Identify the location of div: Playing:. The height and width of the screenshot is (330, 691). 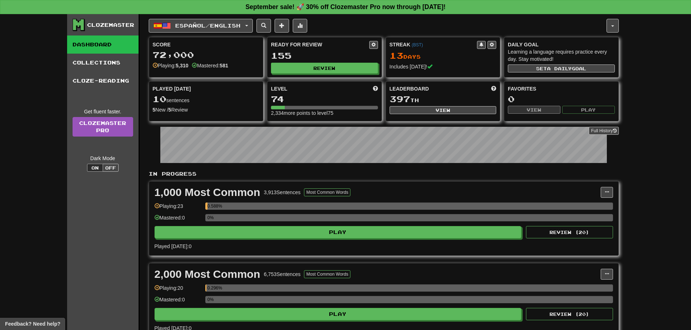
(171, 66).